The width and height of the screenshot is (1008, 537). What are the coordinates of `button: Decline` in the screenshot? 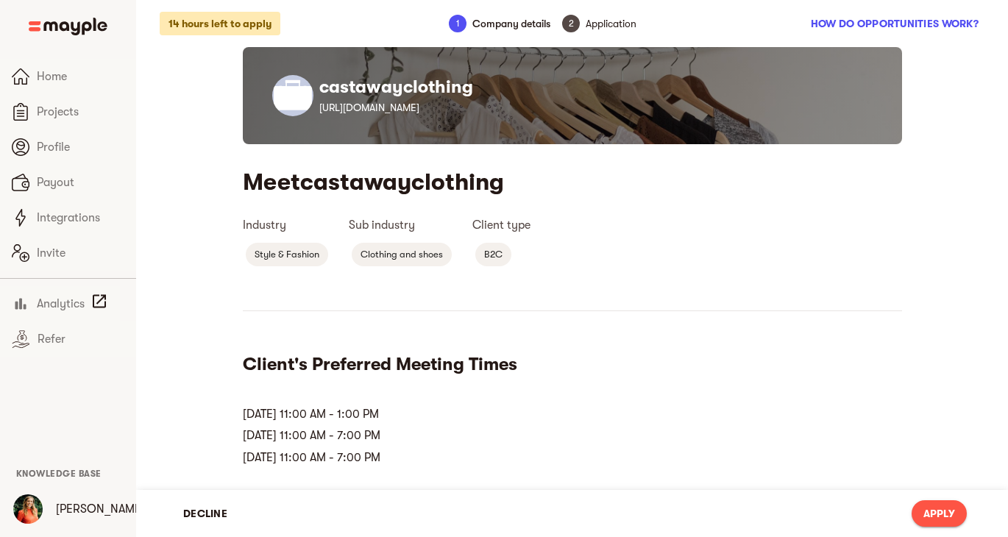 It's located at (205, 514).